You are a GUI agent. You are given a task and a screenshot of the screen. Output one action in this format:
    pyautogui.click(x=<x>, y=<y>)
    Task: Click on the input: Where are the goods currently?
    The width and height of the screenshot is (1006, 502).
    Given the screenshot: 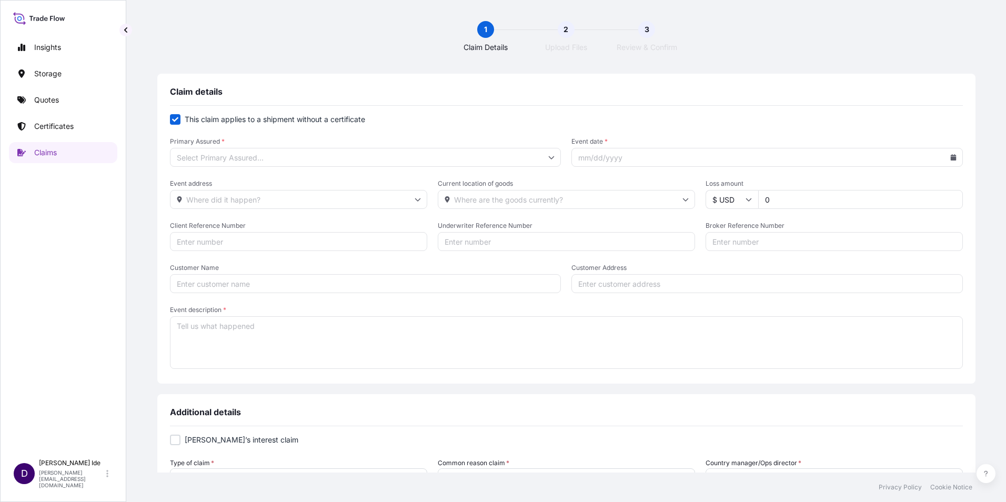 What is the action you would take?
    pyautogui.click(x=566, y=200)
    